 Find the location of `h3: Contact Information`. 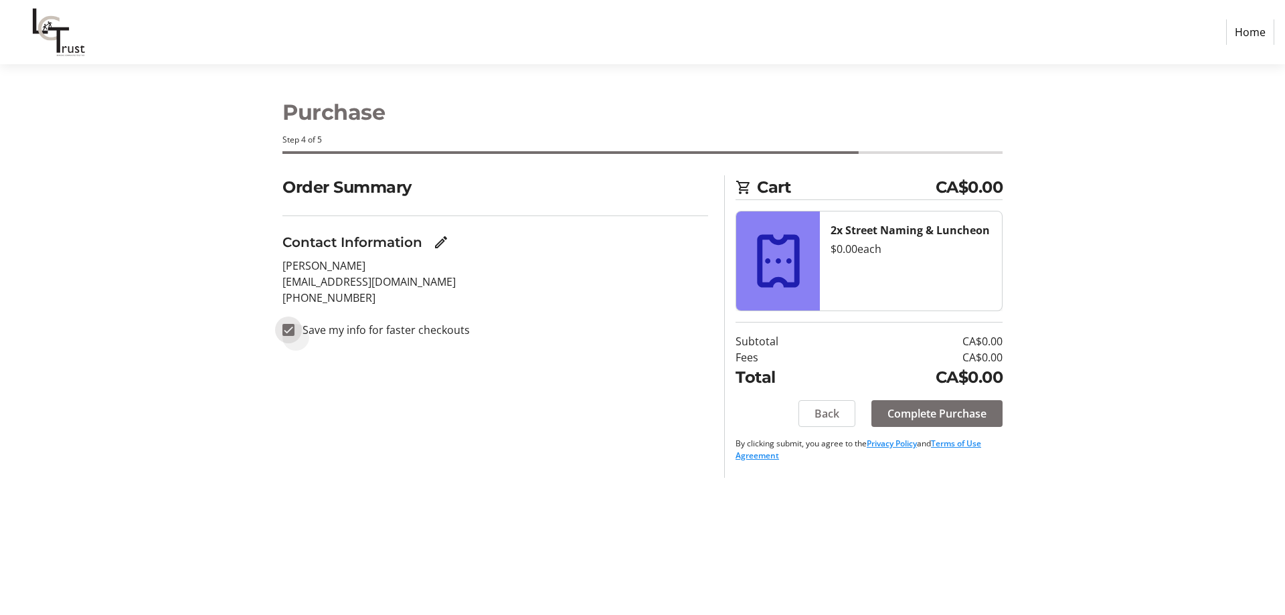

h3: Contact Information is located at coordinates (352, 242).